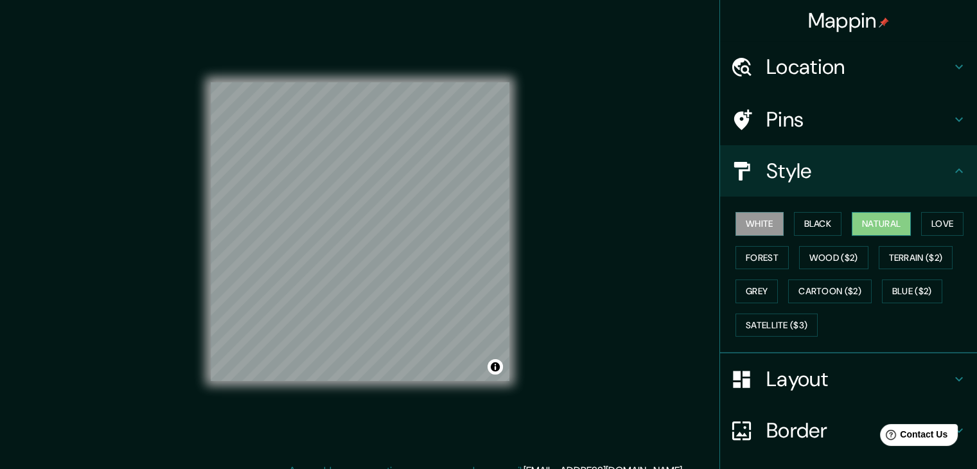  What do you see at coordinates (757, 291) in the screenshot?
I see `button: Grey` at bounding box center [757, 291].